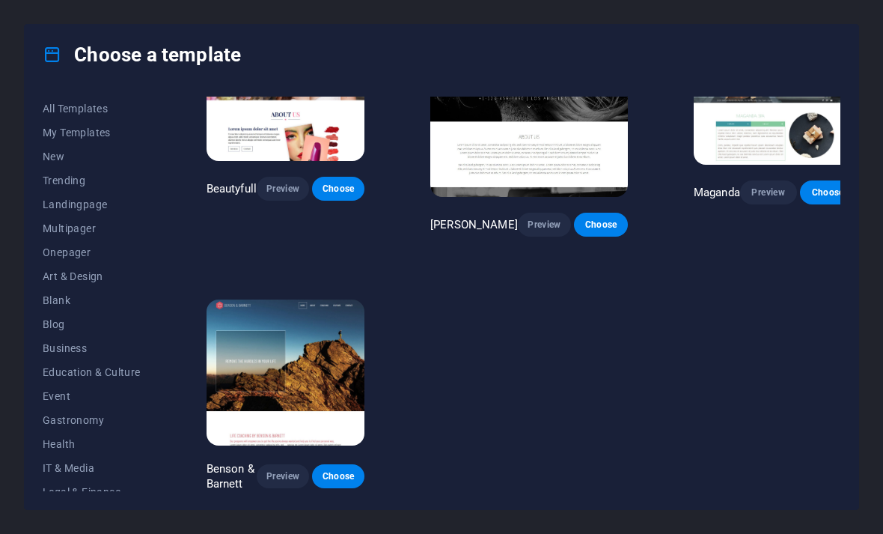 The image size is (883, 534). What do you see at coordinates (91, 300) in the screenshot?
I see `span: Blank` at bounding box center [91, 300].